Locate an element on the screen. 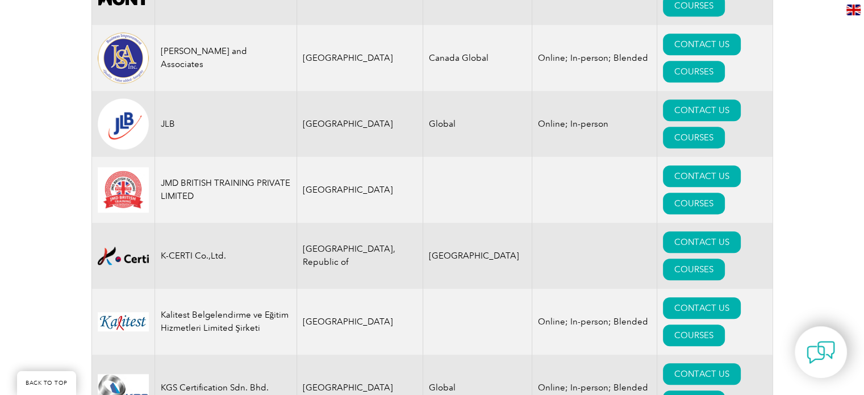  img: fd2924ac-d9bc-ea11-a814-000d3a79823d-logo.png is located at coordinates (123, 124).